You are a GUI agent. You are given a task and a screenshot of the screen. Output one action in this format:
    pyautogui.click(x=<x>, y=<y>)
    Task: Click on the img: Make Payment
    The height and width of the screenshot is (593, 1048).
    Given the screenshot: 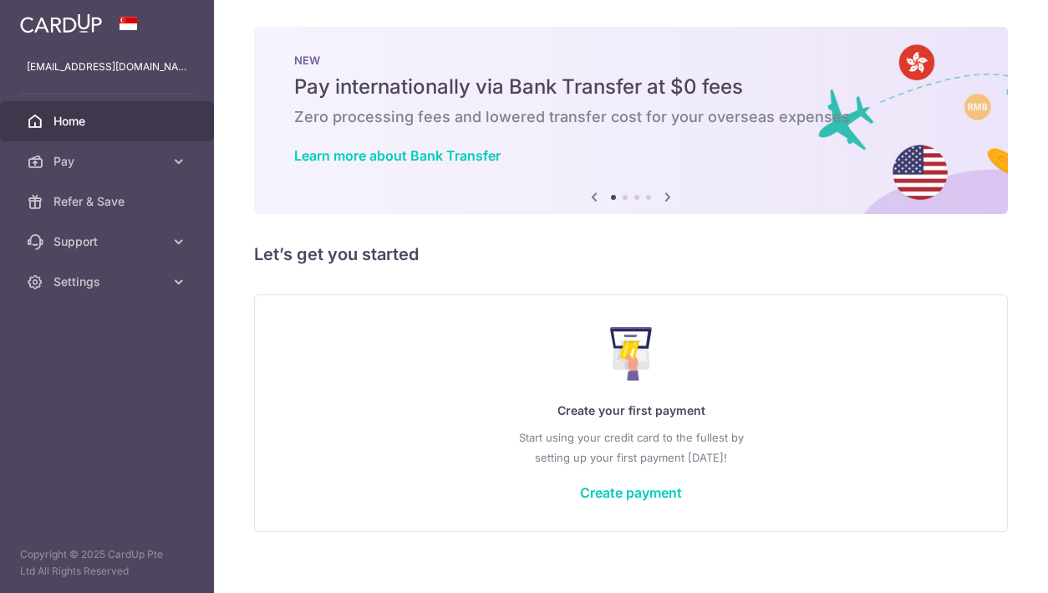 What is the action you would take?
    pyautogui.click(x=631, y=354)
    